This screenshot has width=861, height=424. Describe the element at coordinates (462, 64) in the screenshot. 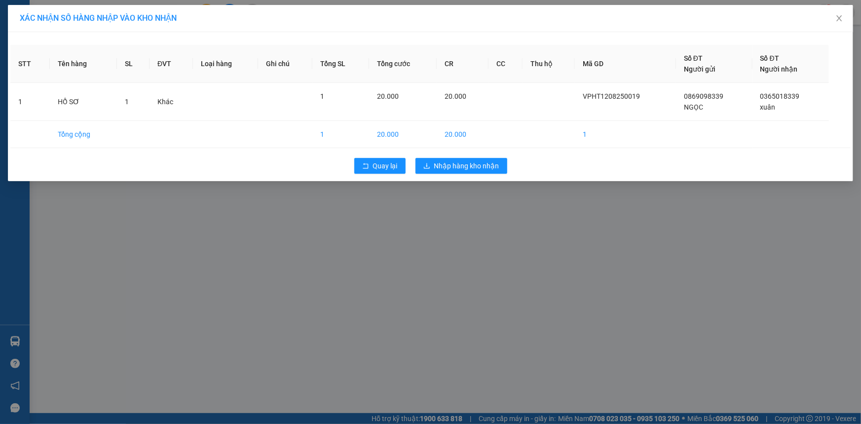

I see `th: CR` at that location.